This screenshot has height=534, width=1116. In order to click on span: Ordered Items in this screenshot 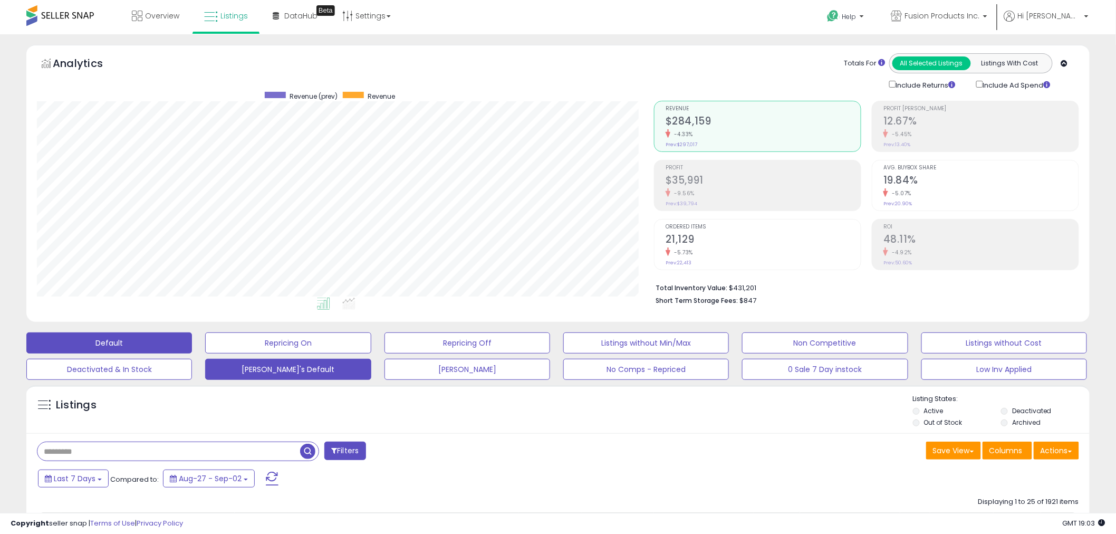, I will do `click(763, 227)`.